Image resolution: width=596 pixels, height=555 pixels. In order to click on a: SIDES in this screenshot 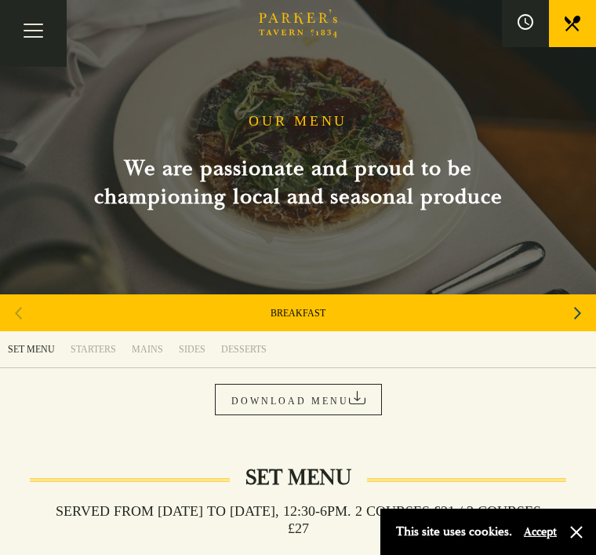, I will do `click(192, 349)`.